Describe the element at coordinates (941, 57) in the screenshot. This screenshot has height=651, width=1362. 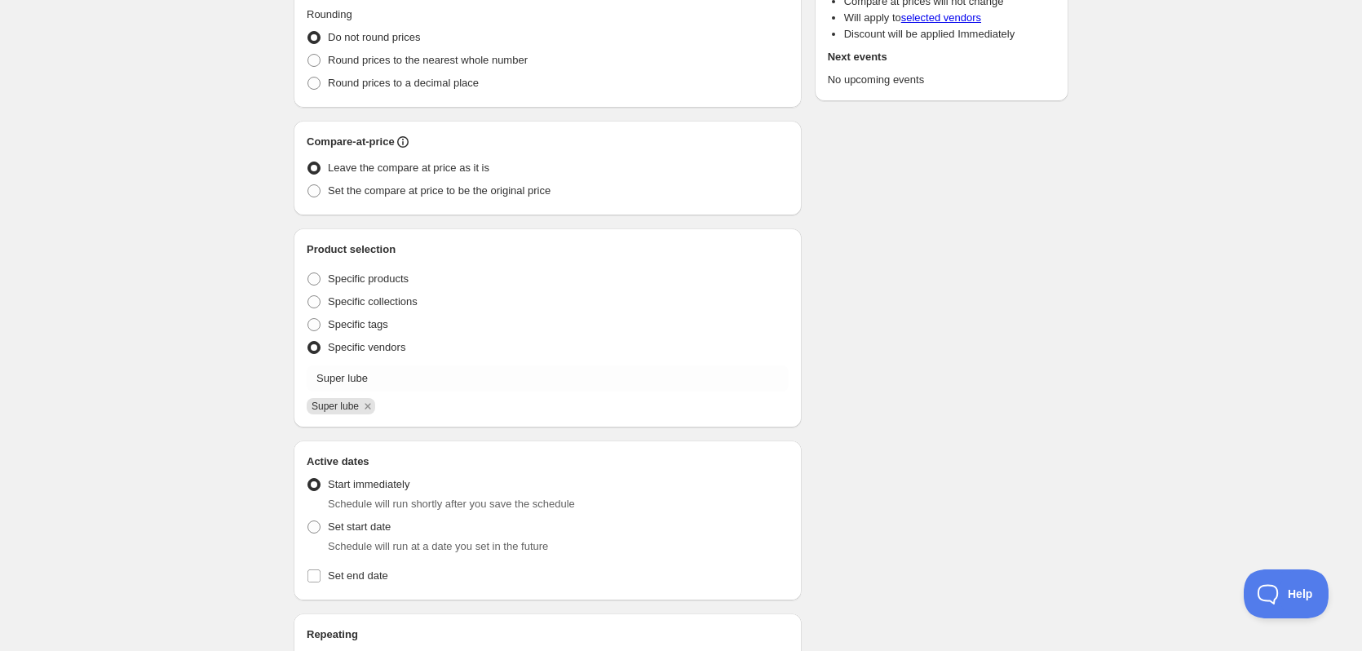
I see `h2: Next events` at that location.